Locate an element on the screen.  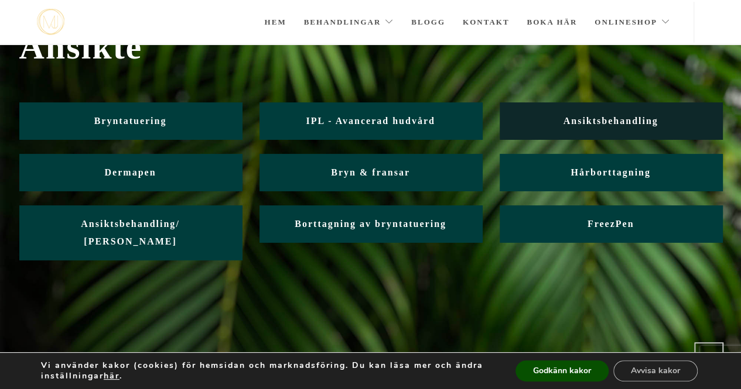
a: Hem is located at coordinates (275, 22).